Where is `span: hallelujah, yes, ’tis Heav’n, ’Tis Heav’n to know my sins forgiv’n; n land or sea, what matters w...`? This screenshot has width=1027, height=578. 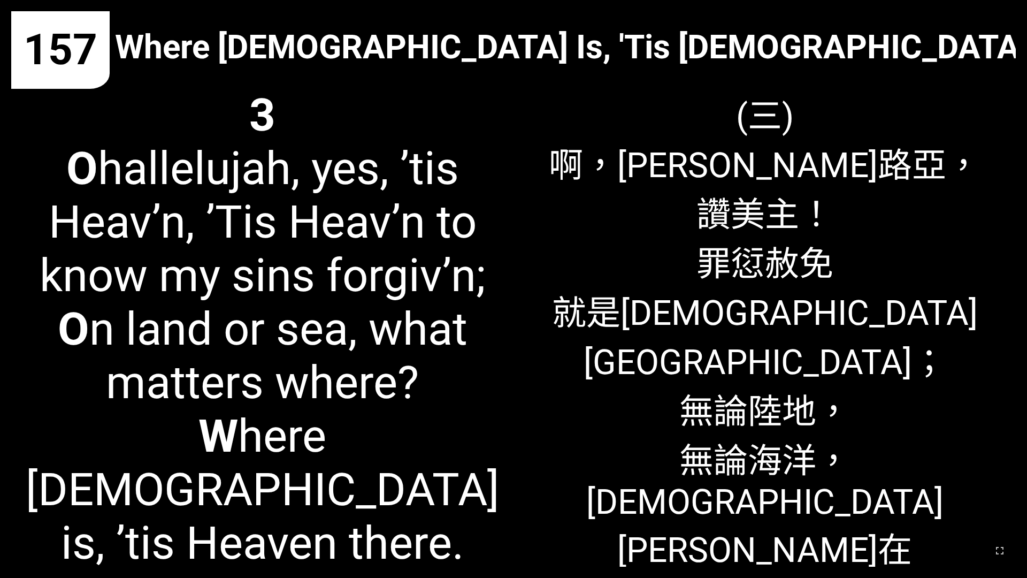
span: hallelujah, yes, ’tis Heav’n, ’Tis Heav’n to know my sins forgiv’n; n land or sea, what matters w... is located at coordinates (263, 329).